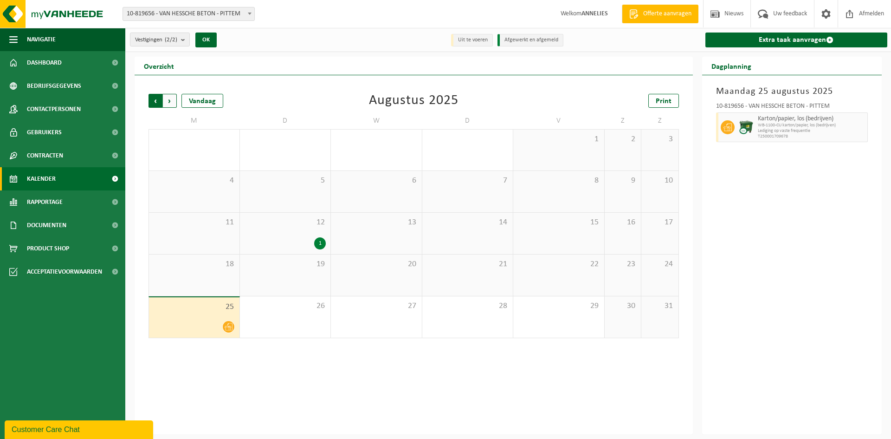 Image resolution: width=891 pixels, height=439 pixels. What do you see at coordinates (54, 86) in the screenshot?
I see `span: Bedrijfsgegevens` at bounding box center [54, 86].